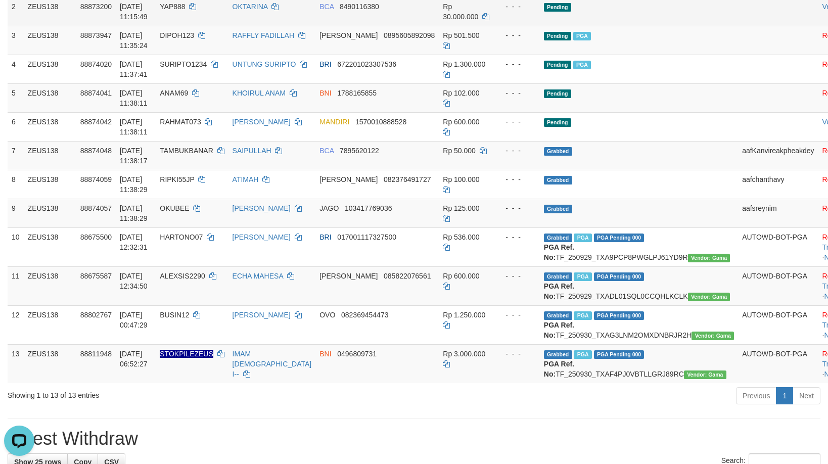 The image size is (828, 464). Describe the element at coordinates (252, 151) in the screenshot. I see `a: SAIPULLAH` at that location.